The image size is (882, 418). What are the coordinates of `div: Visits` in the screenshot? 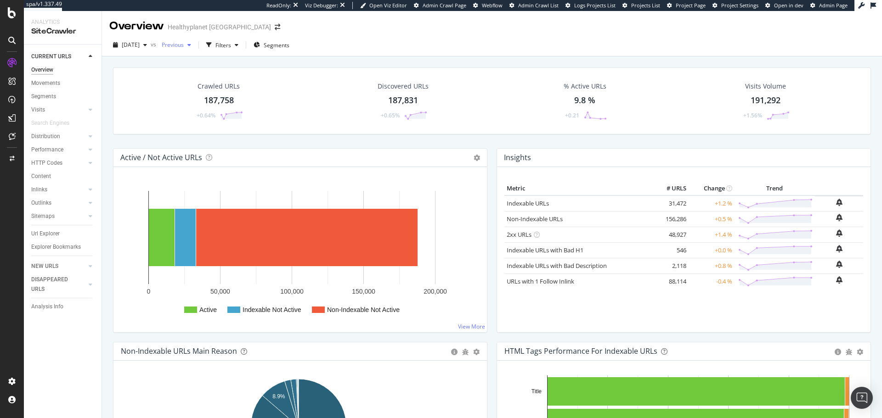 It's located at (38, 110).